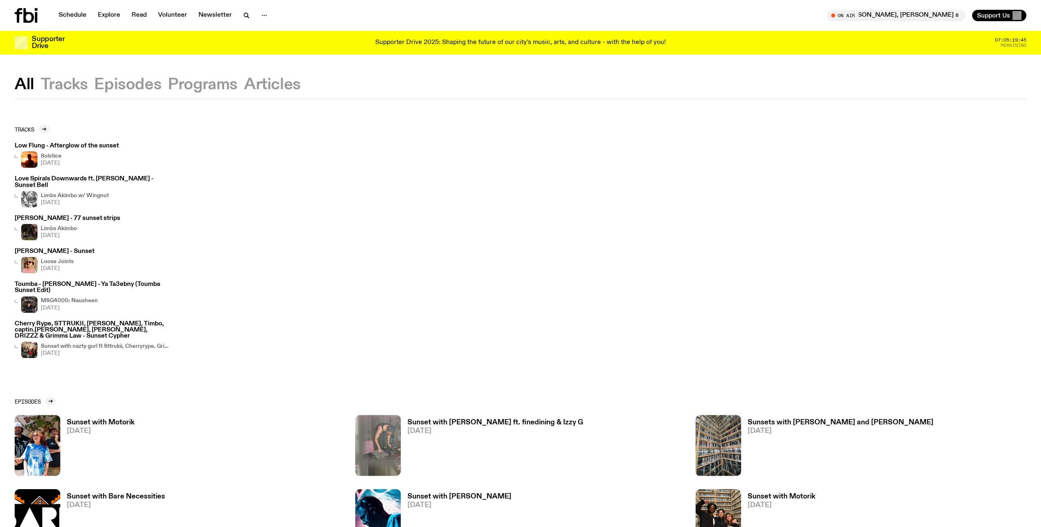 The width and height of the screenshot is (1041, 527). I want to click on span: Remaining, so click(1013, 45).